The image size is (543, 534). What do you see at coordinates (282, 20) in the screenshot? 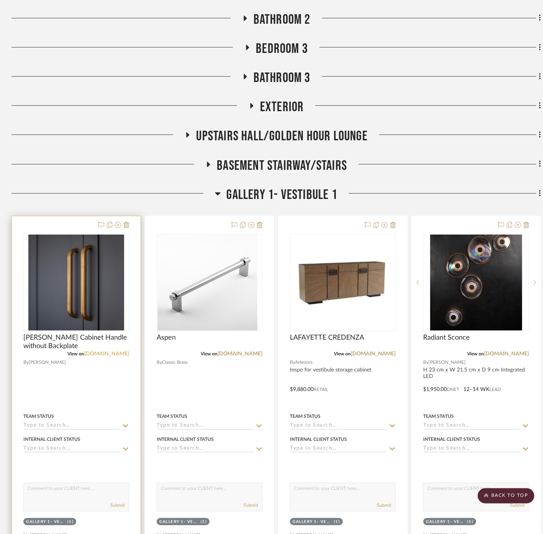
I see `span: Bathroom 2` at bounding box center [282, 20].